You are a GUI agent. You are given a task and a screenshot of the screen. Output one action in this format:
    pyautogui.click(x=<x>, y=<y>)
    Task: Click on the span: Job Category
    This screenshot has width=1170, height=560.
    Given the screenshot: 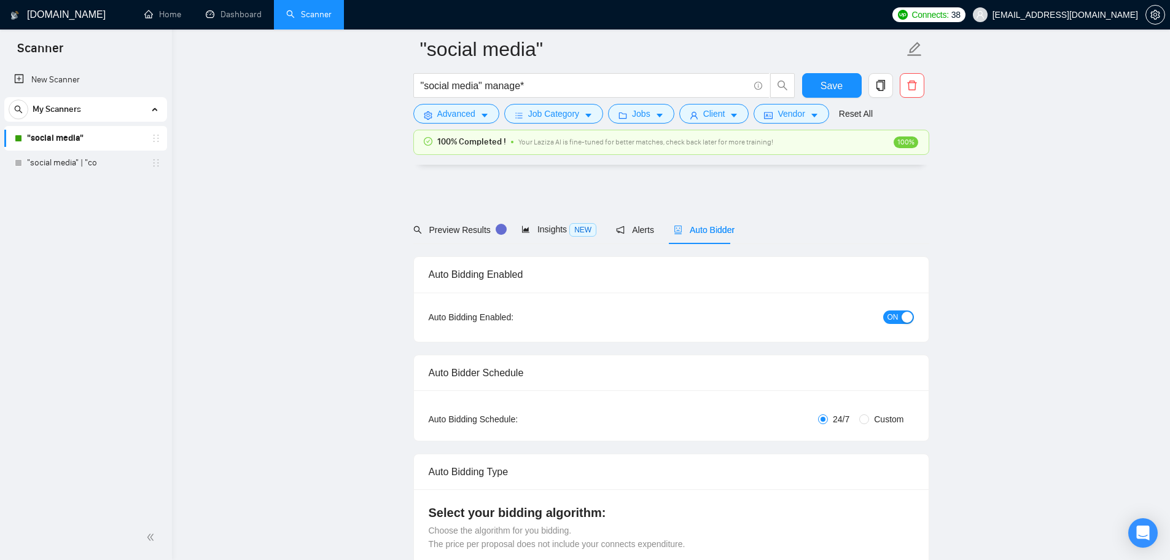 What is the action you would take?
    pyautogui.click(x=553, y=114)
    